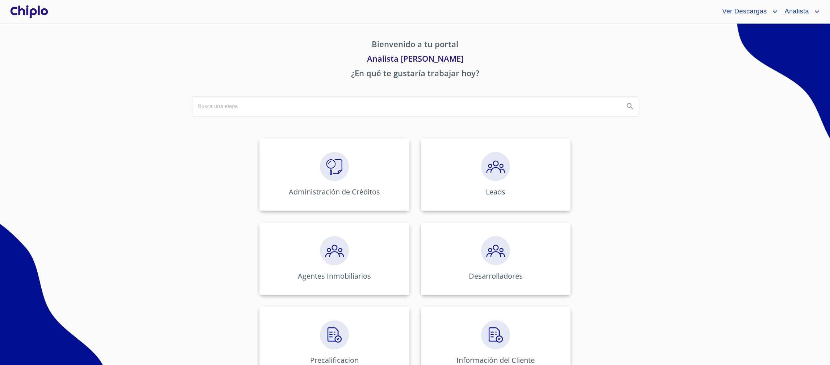  Describe the element at coordinates (334, 275) in the screenshot. I see `p: Agentes Inmobiliarios` at that location.